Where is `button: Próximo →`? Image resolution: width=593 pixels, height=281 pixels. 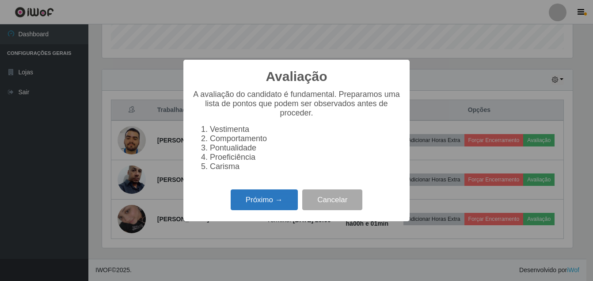 button: Próximo → is located at coordinates (264, 199).